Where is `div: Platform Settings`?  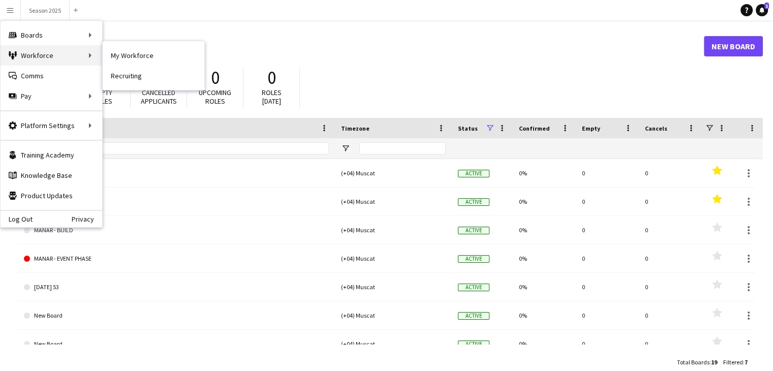
div: Platform Settings is located at coordinates (51, 126).